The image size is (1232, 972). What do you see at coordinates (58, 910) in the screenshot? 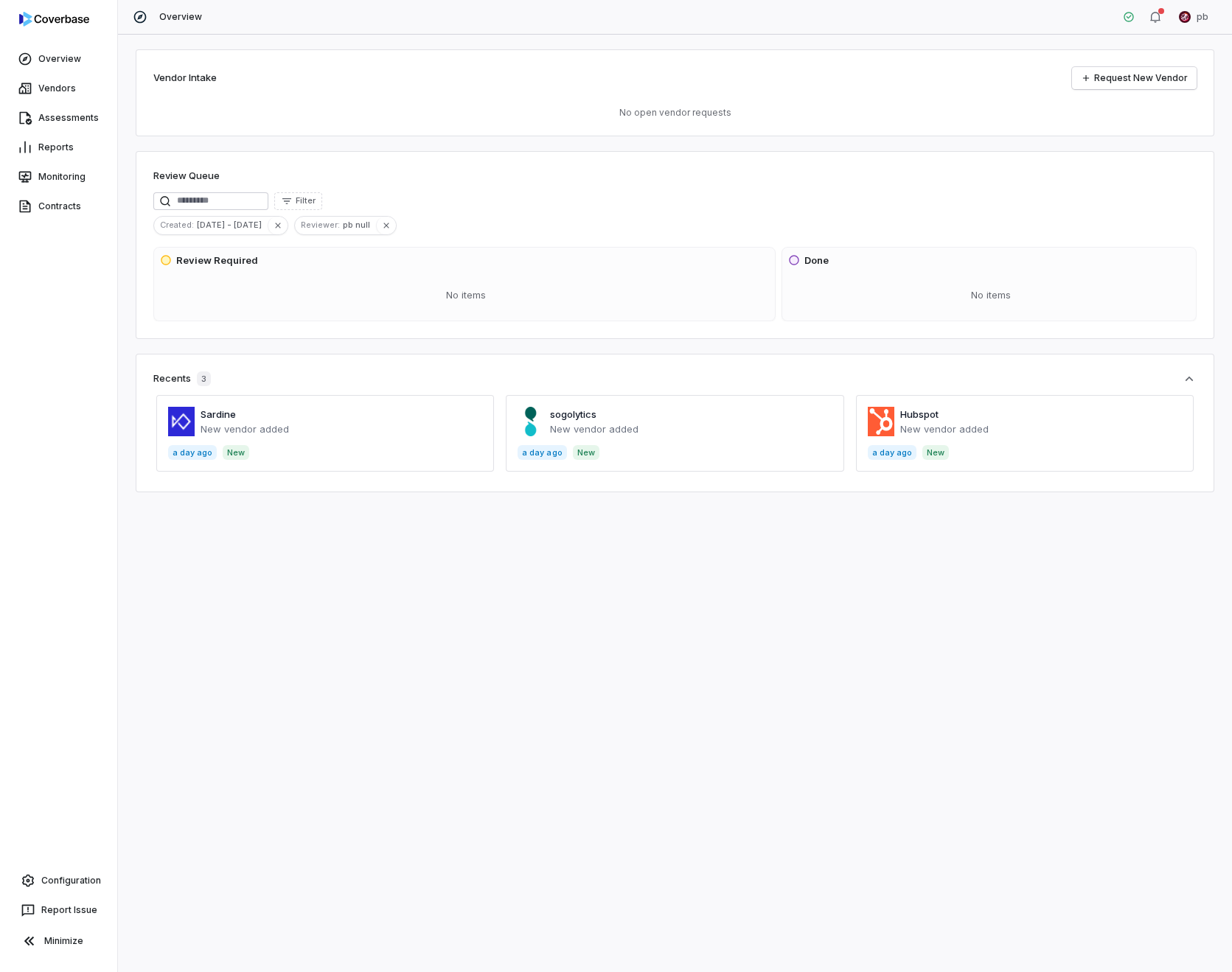
I see `button: Report Issue` at bounding box center [58, 910].